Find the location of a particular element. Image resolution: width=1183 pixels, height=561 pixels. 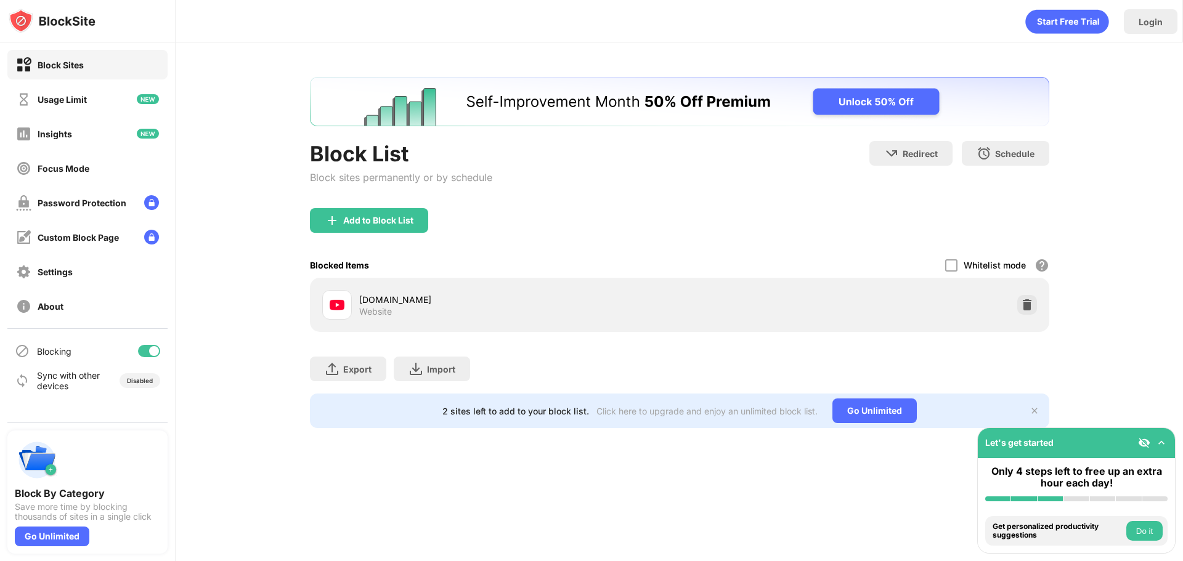

div: Blocked Items is located at coordinates (339, 265).